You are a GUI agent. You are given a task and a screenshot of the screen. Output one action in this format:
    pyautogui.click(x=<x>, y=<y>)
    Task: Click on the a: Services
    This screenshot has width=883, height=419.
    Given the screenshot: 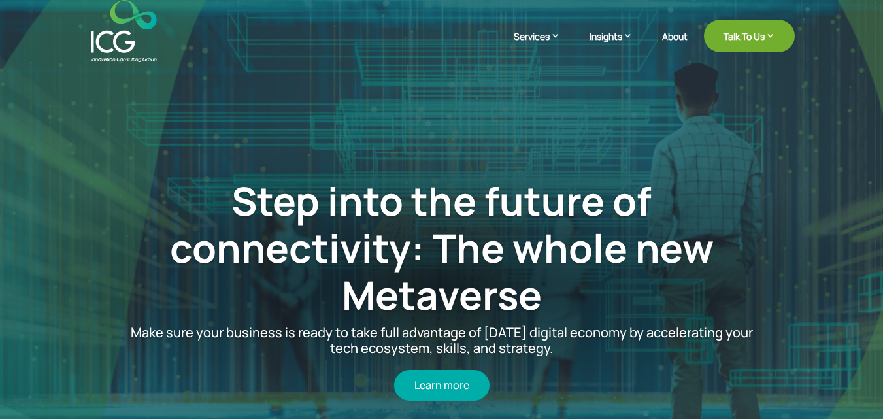 What is the action you would take?
    pyautogui.click(x=543, y=46)
    